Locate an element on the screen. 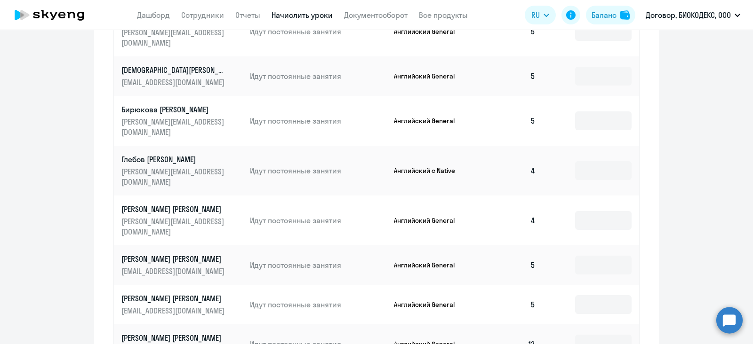  img: balance is located at coordinates (625, 15).